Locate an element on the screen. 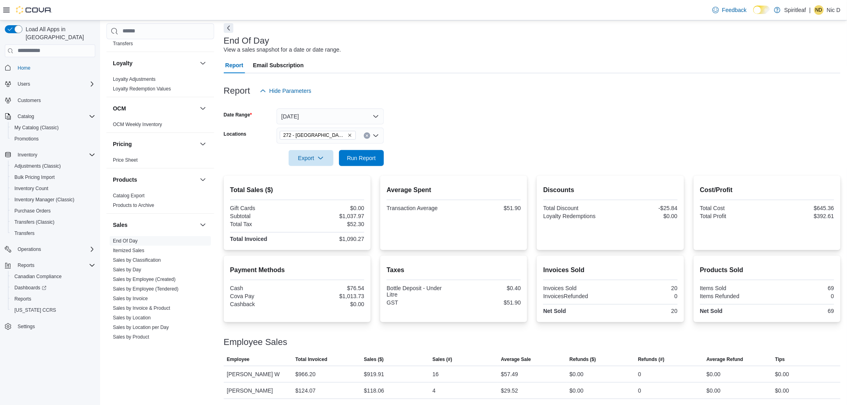 This screenshot has width=847, height=405. nav: Complex example is located at coordinates (50, 206).